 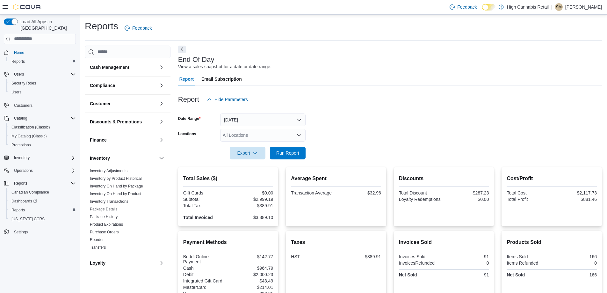 I want to click on h3: Cash Management, so click(x=110, y=67).